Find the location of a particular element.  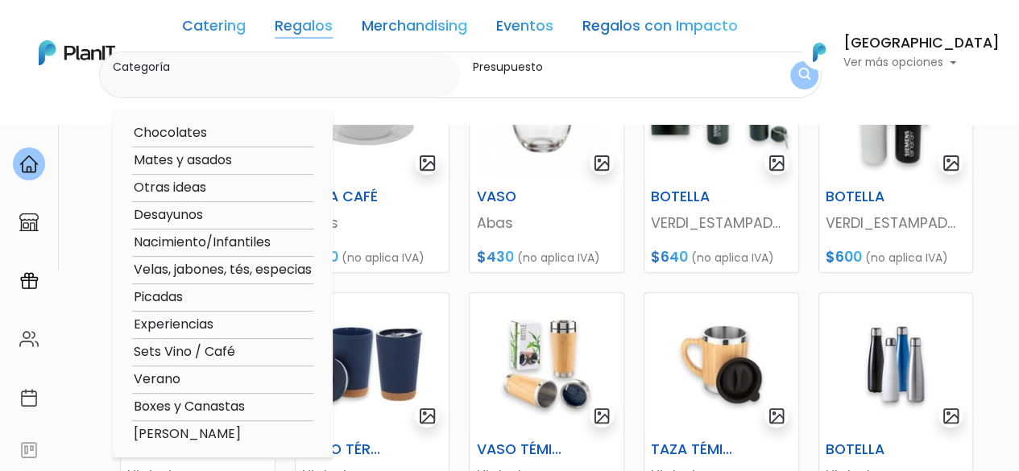

a: Catering is located at coordinates (214, 29).